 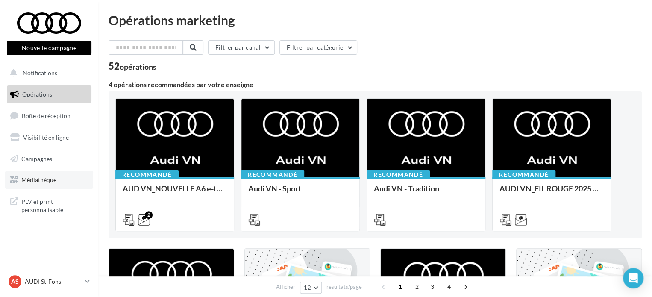 What do you see at coordinates (301, 193) in the screenshot?
I see `div: Audi VN - Sport` at bounding box center [301, 193].